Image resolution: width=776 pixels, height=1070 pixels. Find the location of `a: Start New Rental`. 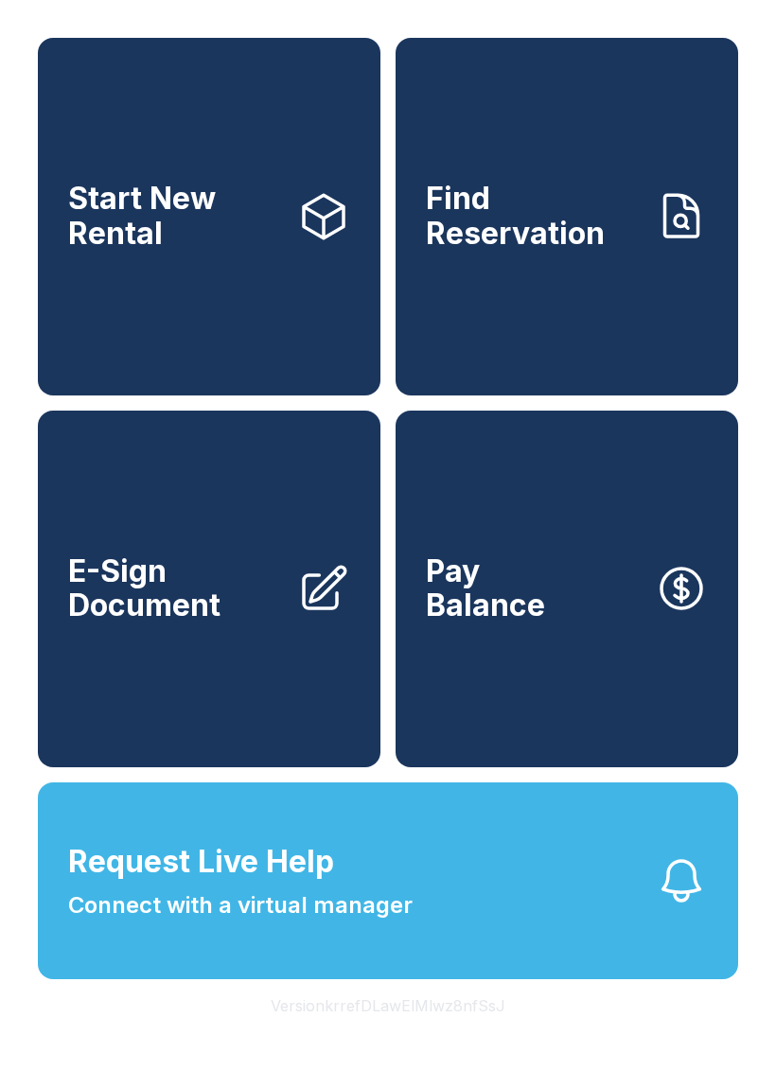

a: Start New Rental is located at coordinates (209, 217).